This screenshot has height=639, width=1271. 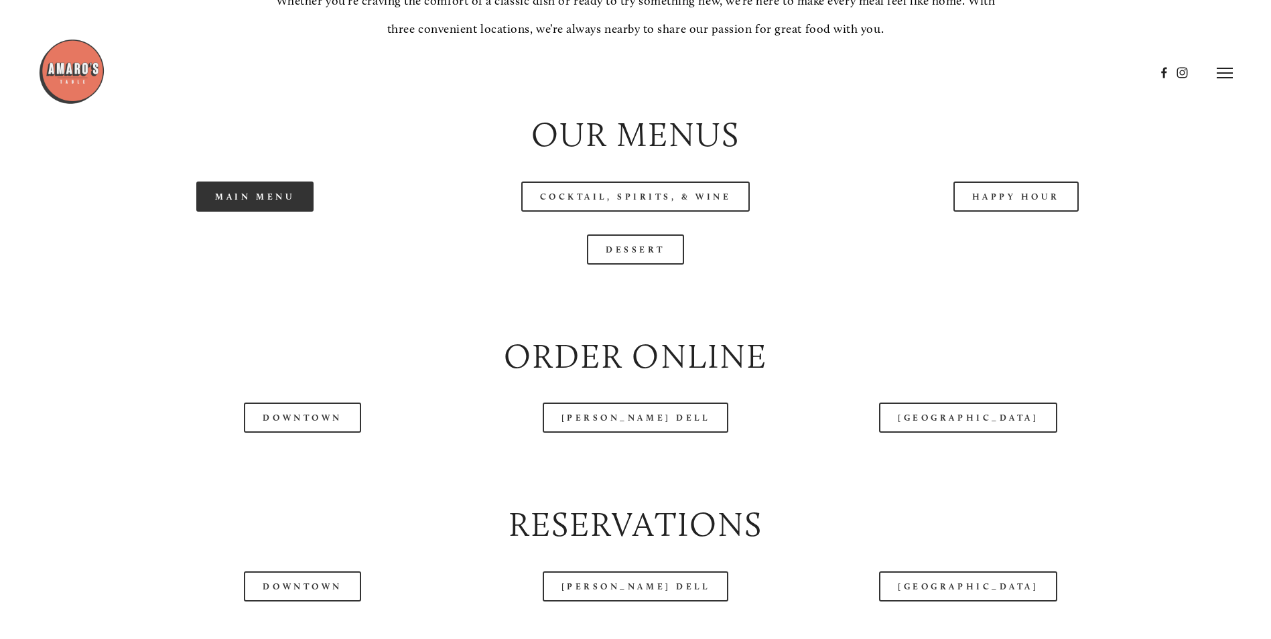 I want to click on a: Dessert, so click(x=635, y=249).